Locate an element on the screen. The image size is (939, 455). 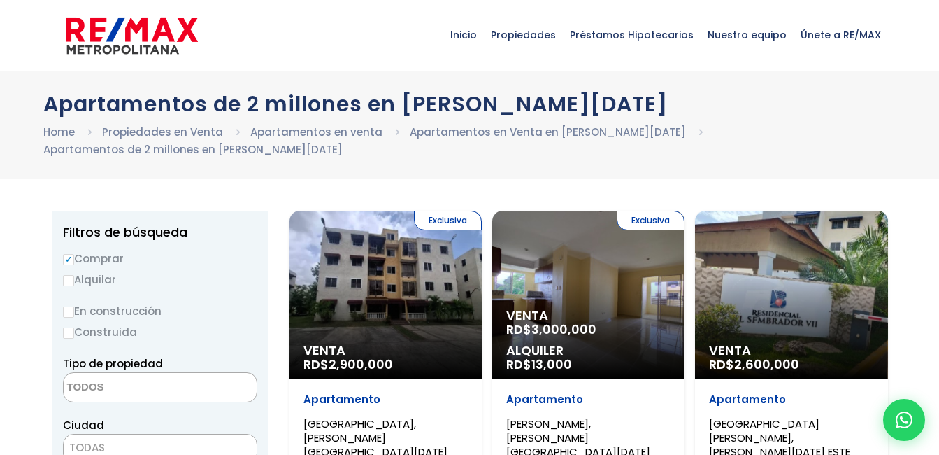
input: En construcción is located at coordinates (69, 312).